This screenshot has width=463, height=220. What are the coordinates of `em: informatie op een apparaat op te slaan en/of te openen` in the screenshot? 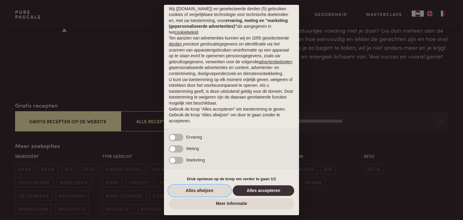 It's located at (229, 53).